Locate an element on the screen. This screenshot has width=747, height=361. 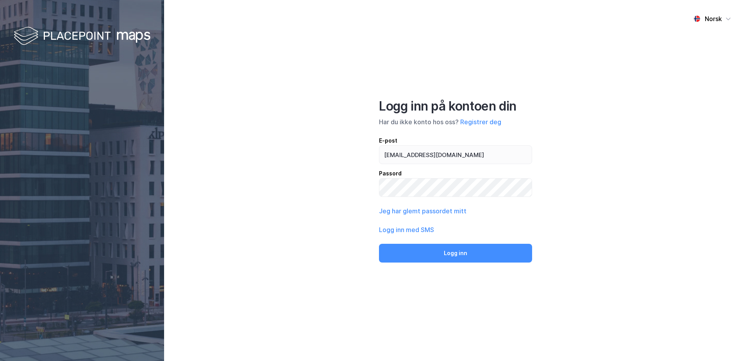
div: Chat Widget is located at coordinates (727, 342).